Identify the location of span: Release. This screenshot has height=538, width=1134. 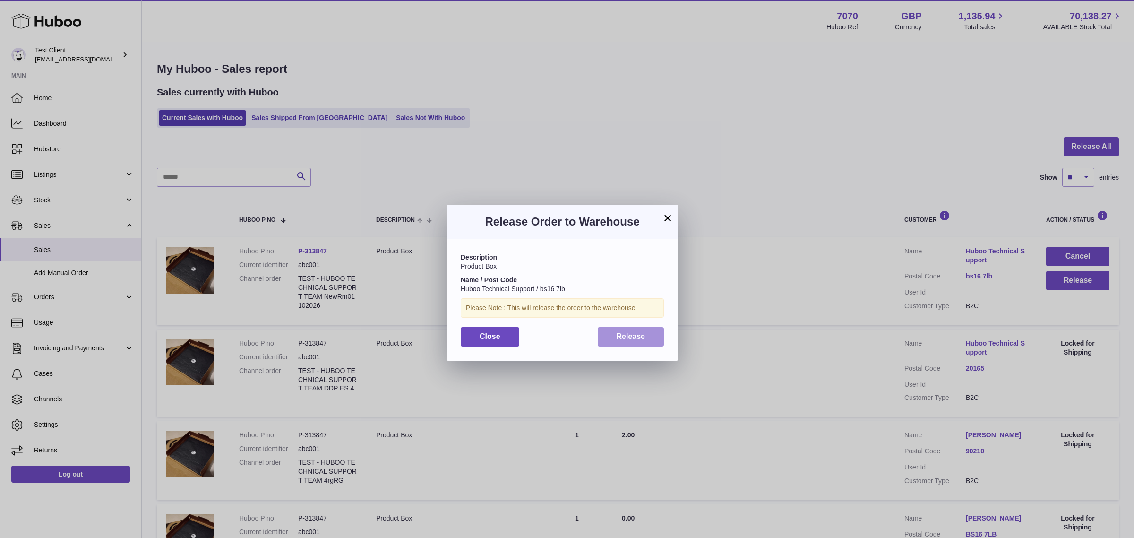
(631, 336).